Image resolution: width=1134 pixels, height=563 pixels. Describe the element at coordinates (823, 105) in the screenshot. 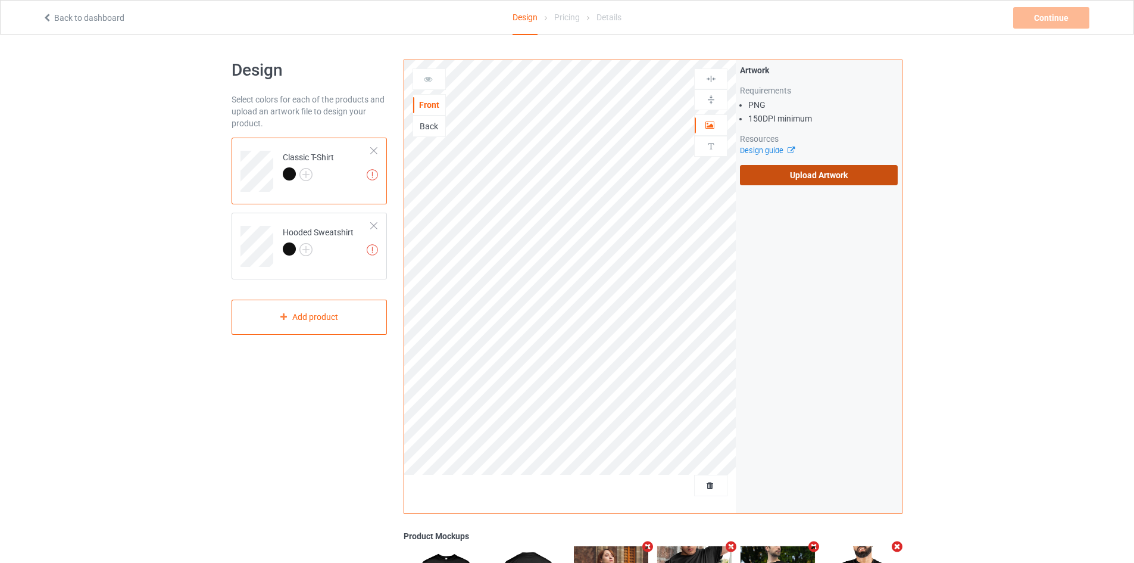

I see `li: PNG` at that location.